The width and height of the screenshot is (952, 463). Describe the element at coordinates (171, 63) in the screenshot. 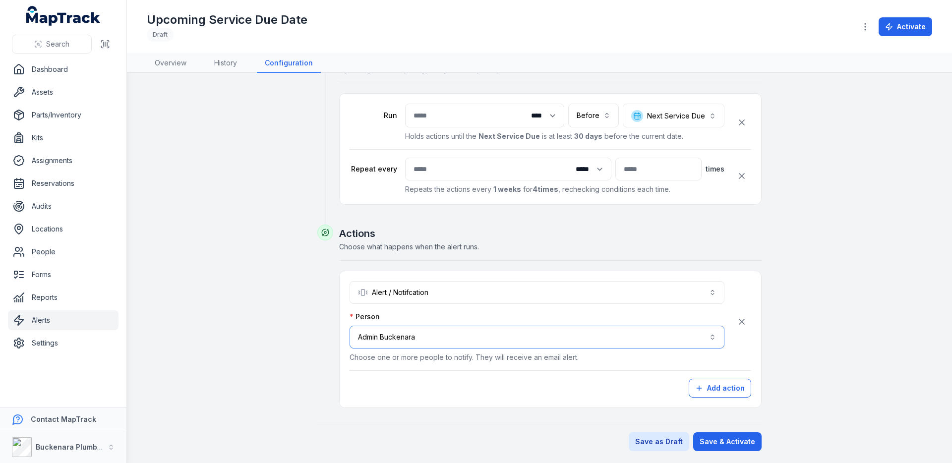

I see `a: Overview` at that location.